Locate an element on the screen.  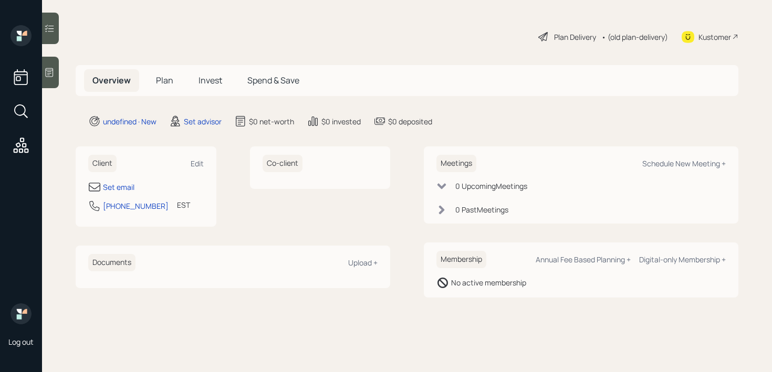
div: 0 Upcoming Meeting s is located at coordinates (491, 186).